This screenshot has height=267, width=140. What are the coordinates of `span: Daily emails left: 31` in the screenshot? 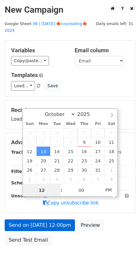 It's located at (114, 24).